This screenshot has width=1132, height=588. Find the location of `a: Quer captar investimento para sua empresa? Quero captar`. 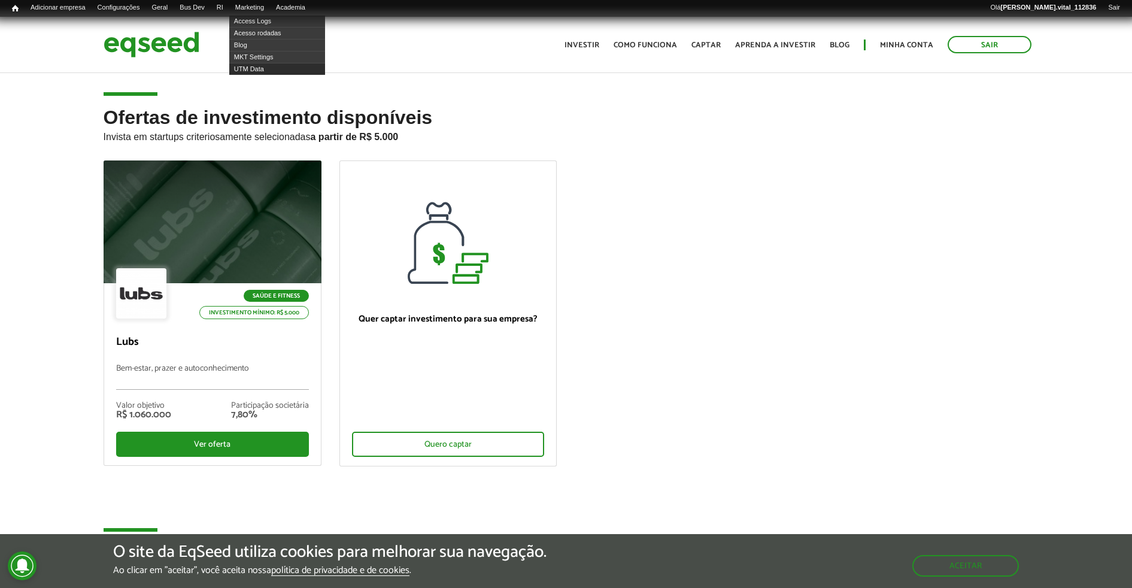

a: Quer captar investimento para sua empresa? Quero captar is located at coordinates (449, 313).